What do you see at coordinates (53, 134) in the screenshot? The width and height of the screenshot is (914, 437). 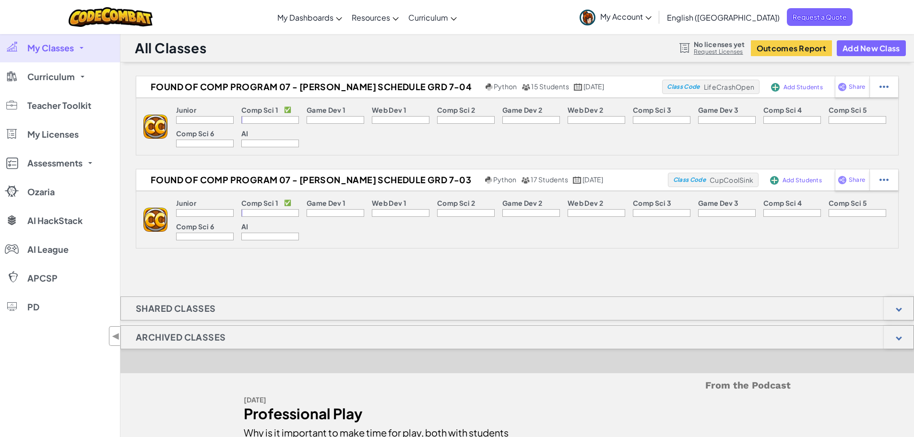 I see `span: My Licenses` at bounding box center [53, 134].